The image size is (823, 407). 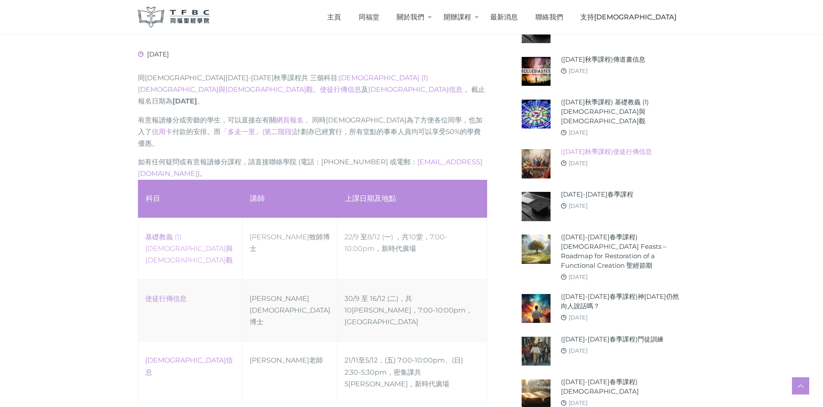 I want to click on a: 同福堂, so click(x=369, y=17).